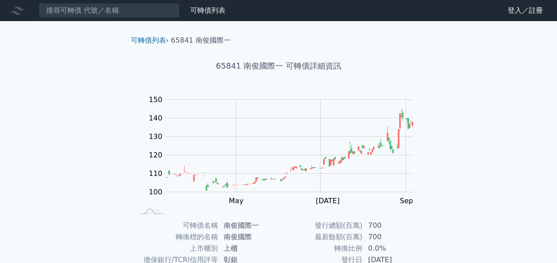 This screenshot has height=263, width=557. I want to click on a: 登入／註冊, so click(525, 11).